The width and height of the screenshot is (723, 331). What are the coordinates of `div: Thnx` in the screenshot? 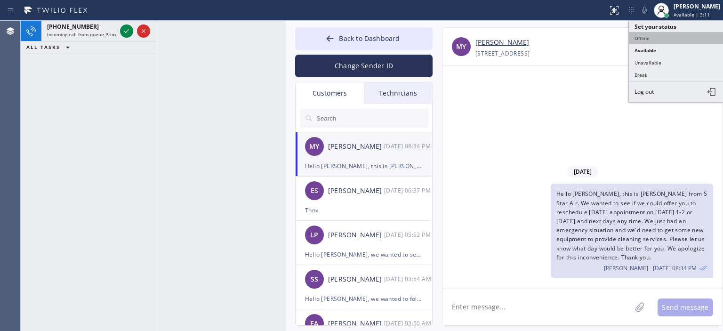 It's located at (364, 210).